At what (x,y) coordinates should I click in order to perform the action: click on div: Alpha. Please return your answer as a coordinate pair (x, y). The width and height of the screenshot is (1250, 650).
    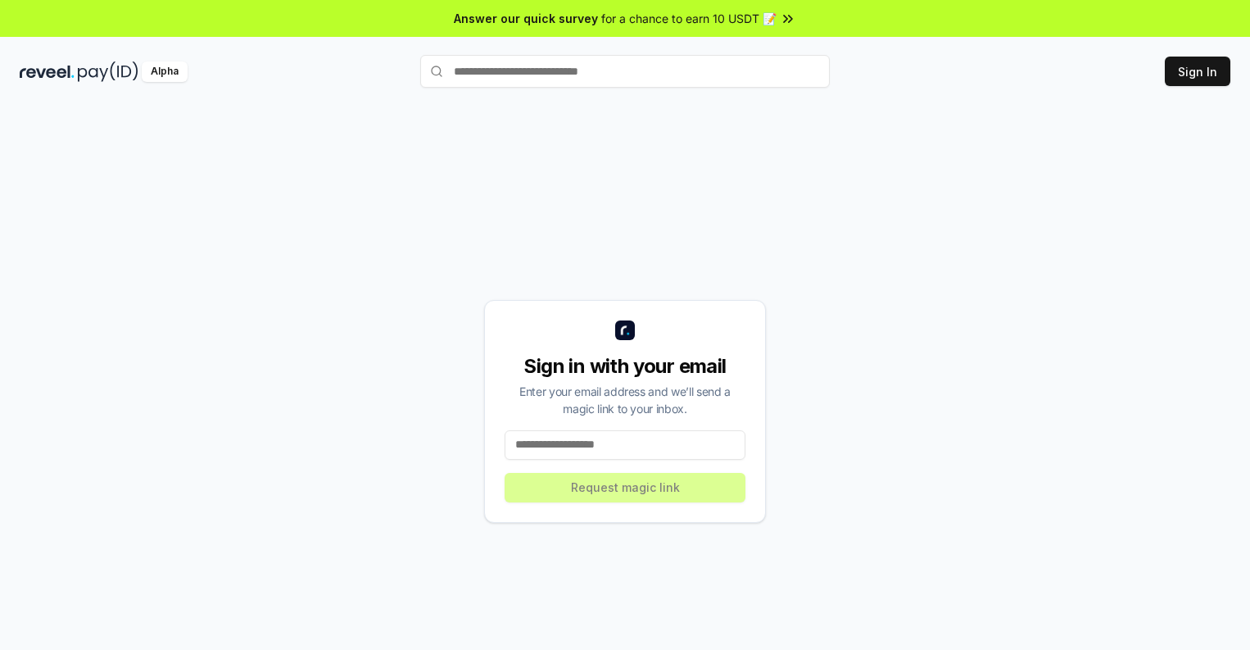
    Looking at the image, I should click on (165, 71).